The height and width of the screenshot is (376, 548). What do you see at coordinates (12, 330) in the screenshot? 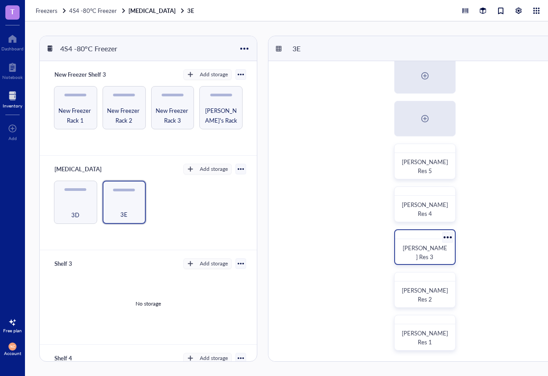
I see `div: Free plan` at bounding box center [12, 330].